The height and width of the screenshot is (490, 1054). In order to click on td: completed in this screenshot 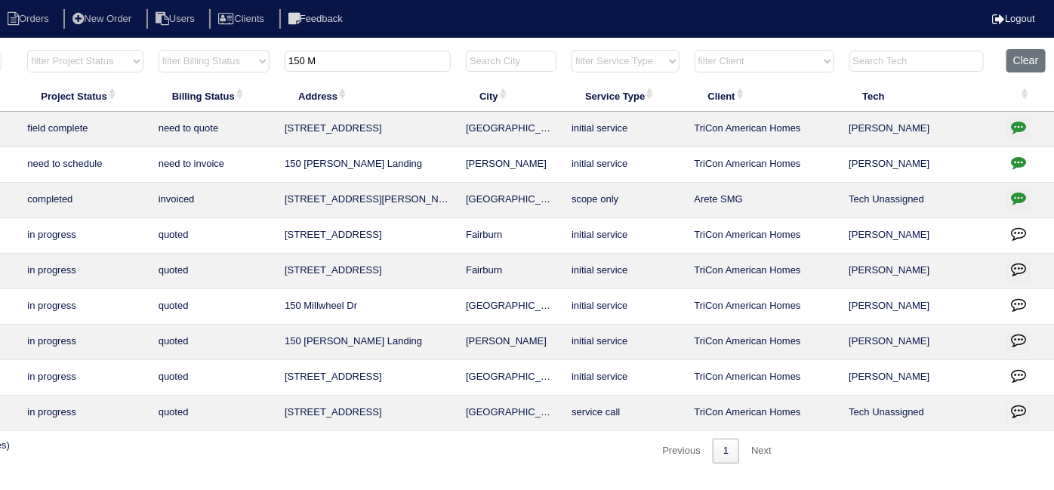, I will do `click(85, 200)`.